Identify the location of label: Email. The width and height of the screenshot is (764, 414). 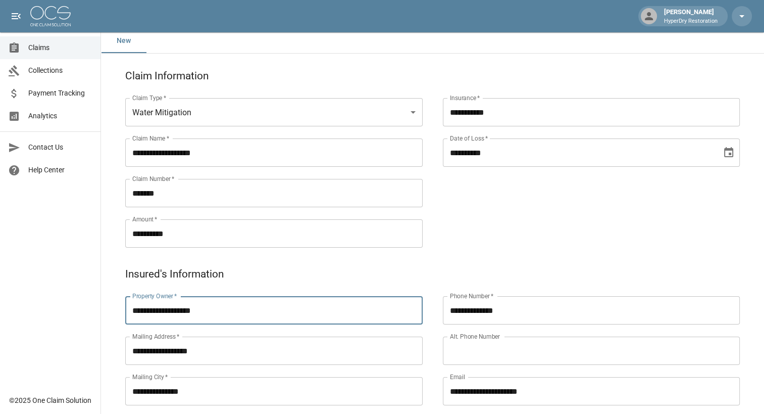
(457, 376).